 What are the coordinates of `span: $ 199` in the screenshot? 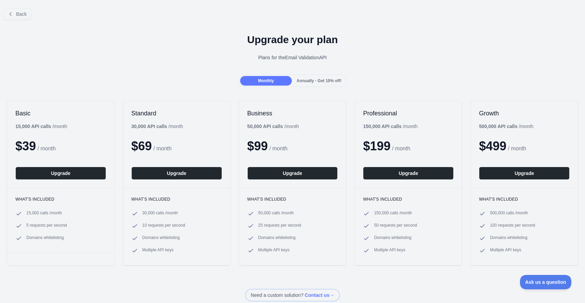 It's located at (376, 146).